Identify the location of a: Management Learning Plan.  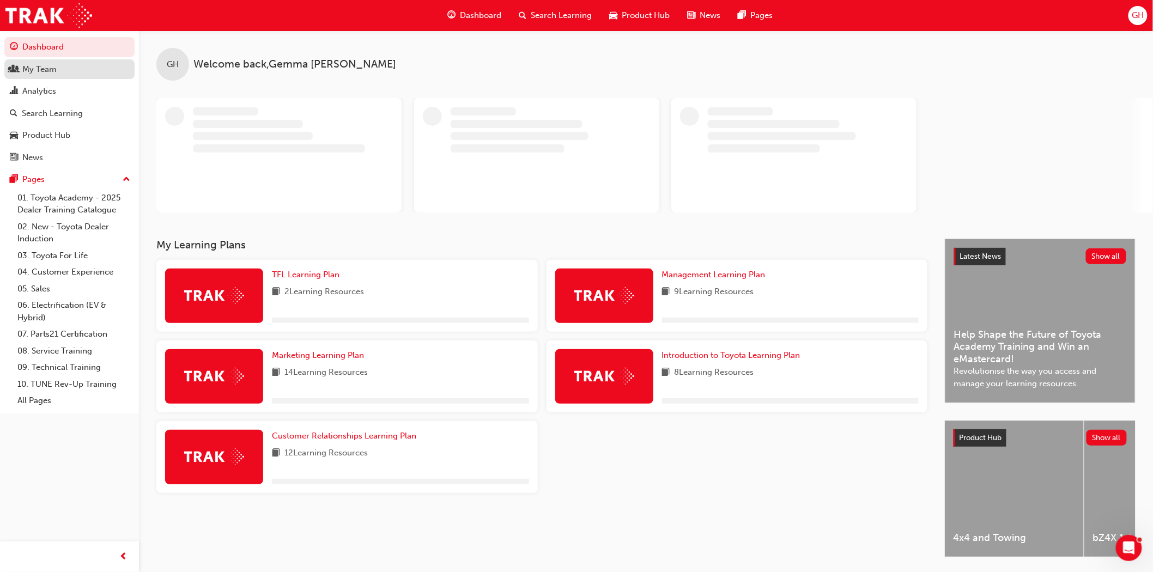
(716, 275).